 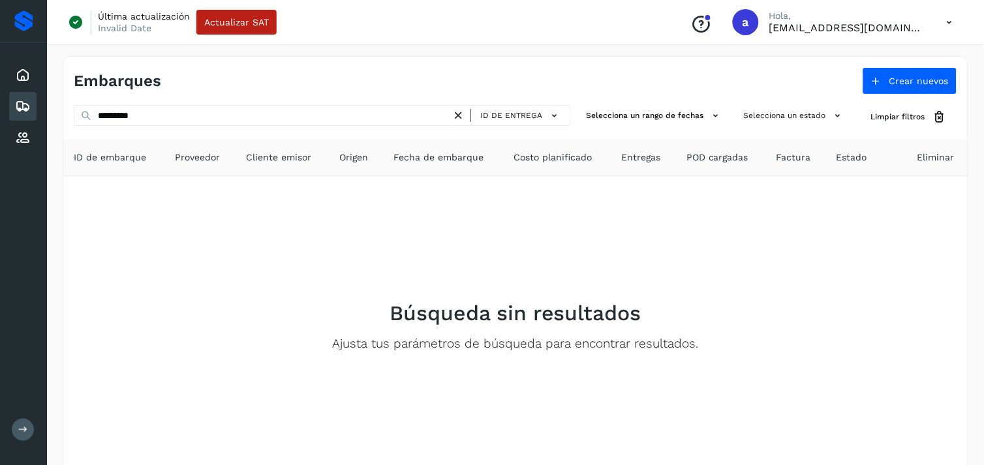 What do you see at coordinates (793, 157) in the screenshot?
I see `span: Factura` at bounding box center [793, 157].